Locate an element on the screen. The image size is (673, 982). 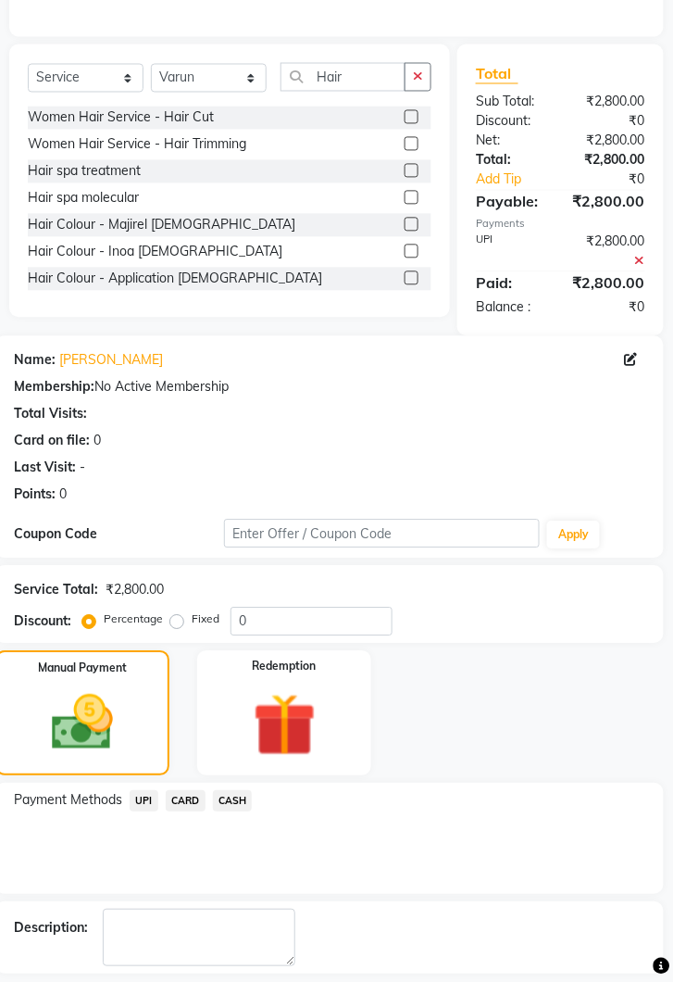
span: CASH is located at coordinates (232, 801).